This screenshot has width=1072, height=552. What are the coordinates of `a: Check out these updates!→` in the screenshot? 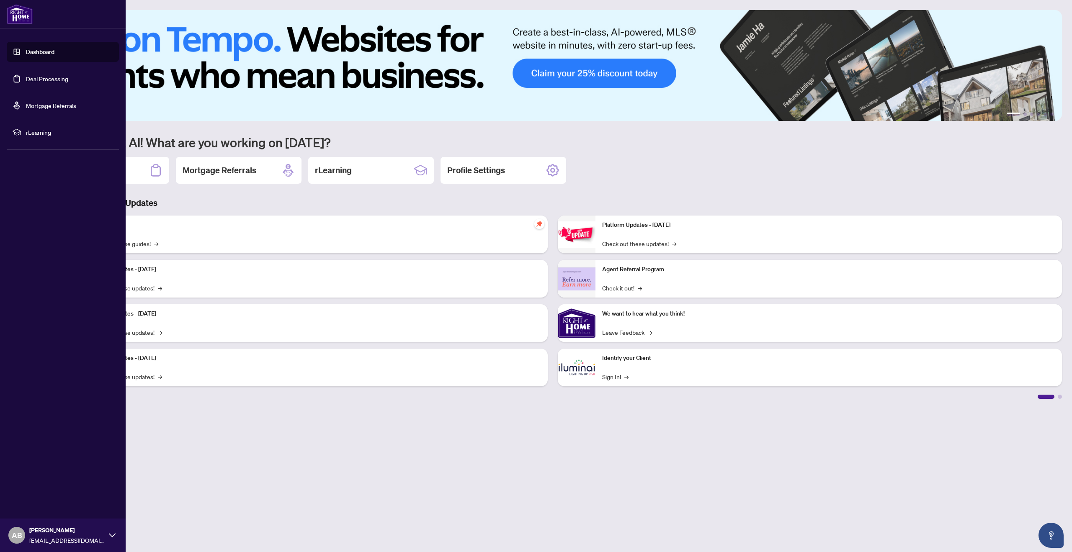 It's located at (639, 244).